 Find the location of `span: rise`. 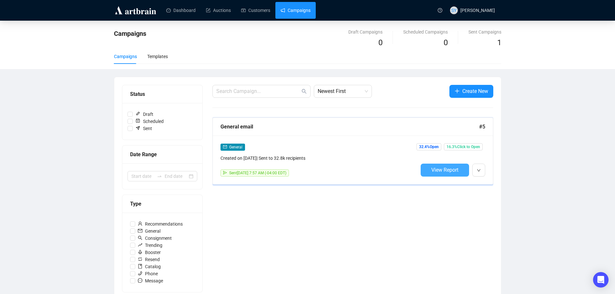

span: rise is located at coordinates (140, 245).